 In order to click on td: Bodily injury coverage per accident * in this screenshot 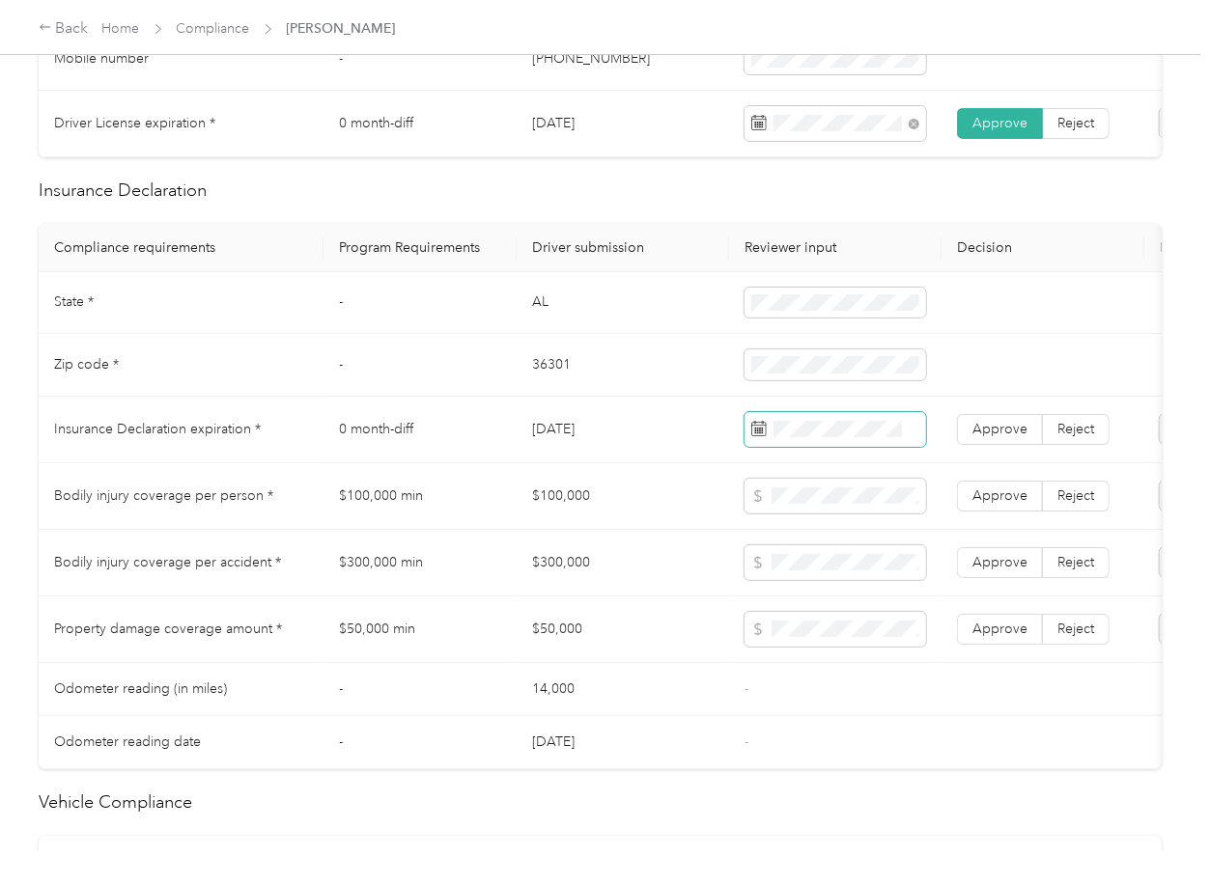, I will do `click(181, 563)`.